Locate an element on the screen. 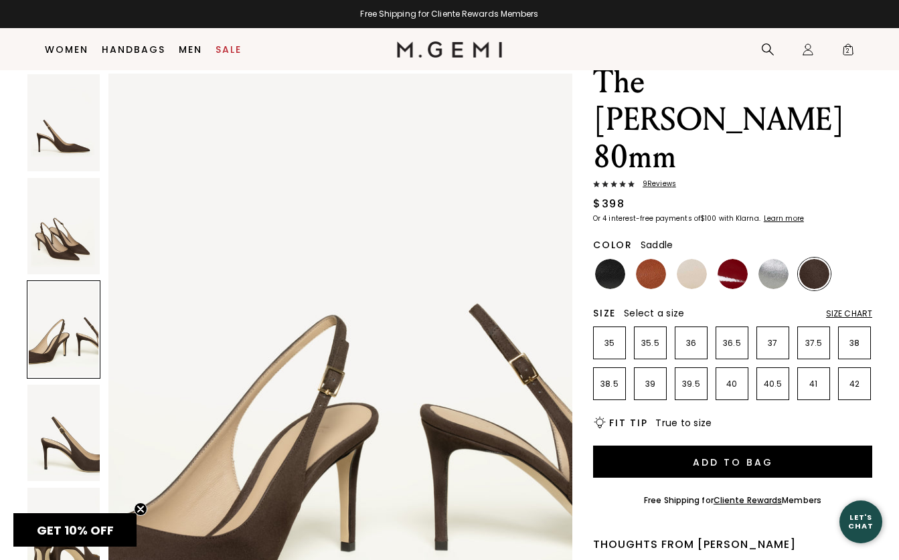 This screenshot has height=560, width=899. p: 38.5 is located at coordinates (609, 384).